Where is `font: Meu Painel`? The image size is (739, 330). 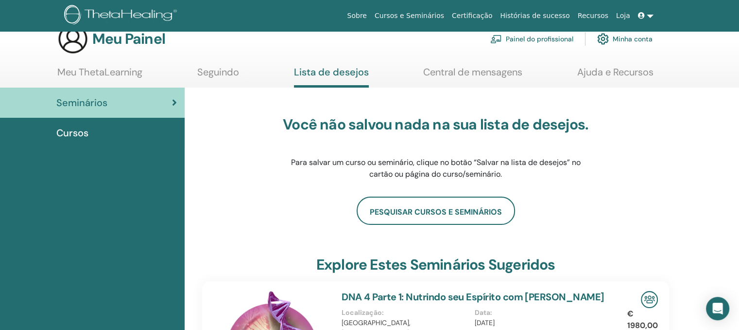
font: Meu Painel is located at coordinates (129, 38).